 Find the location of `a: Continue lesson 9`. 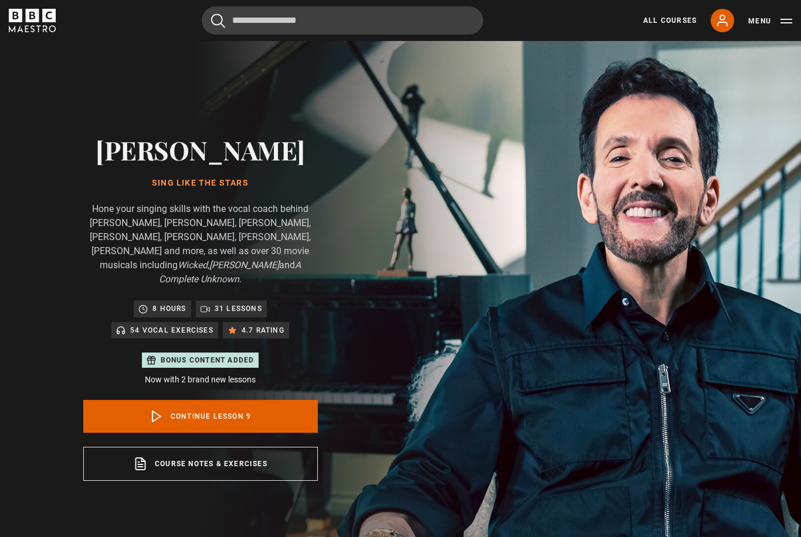

a: Continue lesson 9 is located at coordinates (200, 417).